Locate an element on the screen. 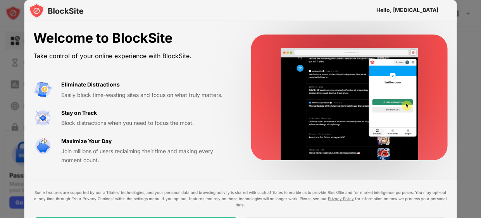  img: value-focus.svg is located at coordinates (43, 118).